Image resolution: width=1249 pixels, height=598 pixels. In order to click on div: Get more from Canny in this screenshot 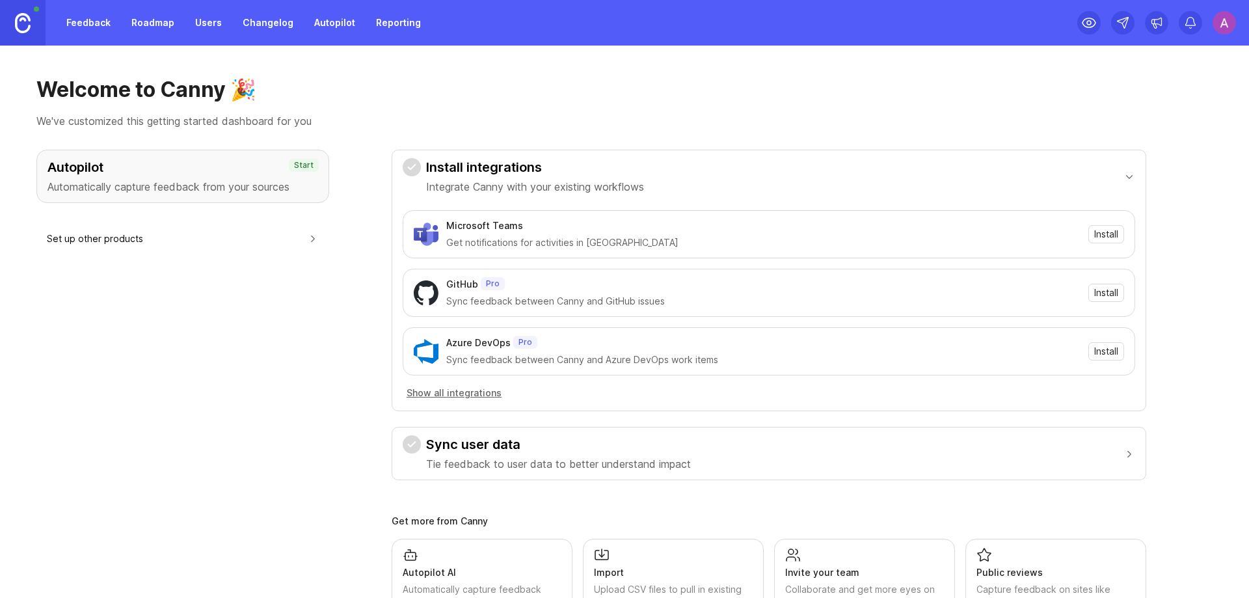, I will do `click(769, 521)`.